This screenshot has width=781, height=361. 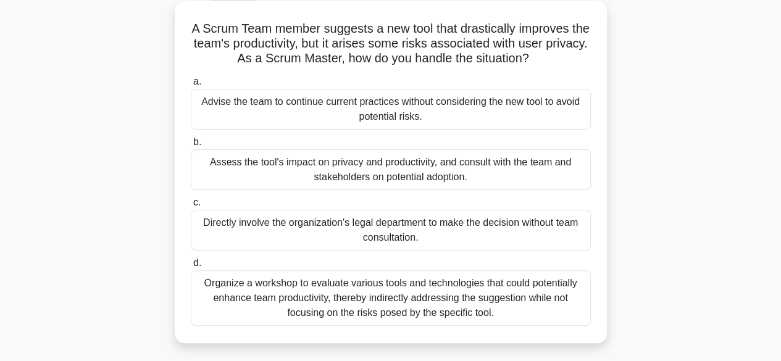 I want to click on div: Advise the team to continue current practices without considering the new tool to avoid potential..., so click(x=391, y=109).